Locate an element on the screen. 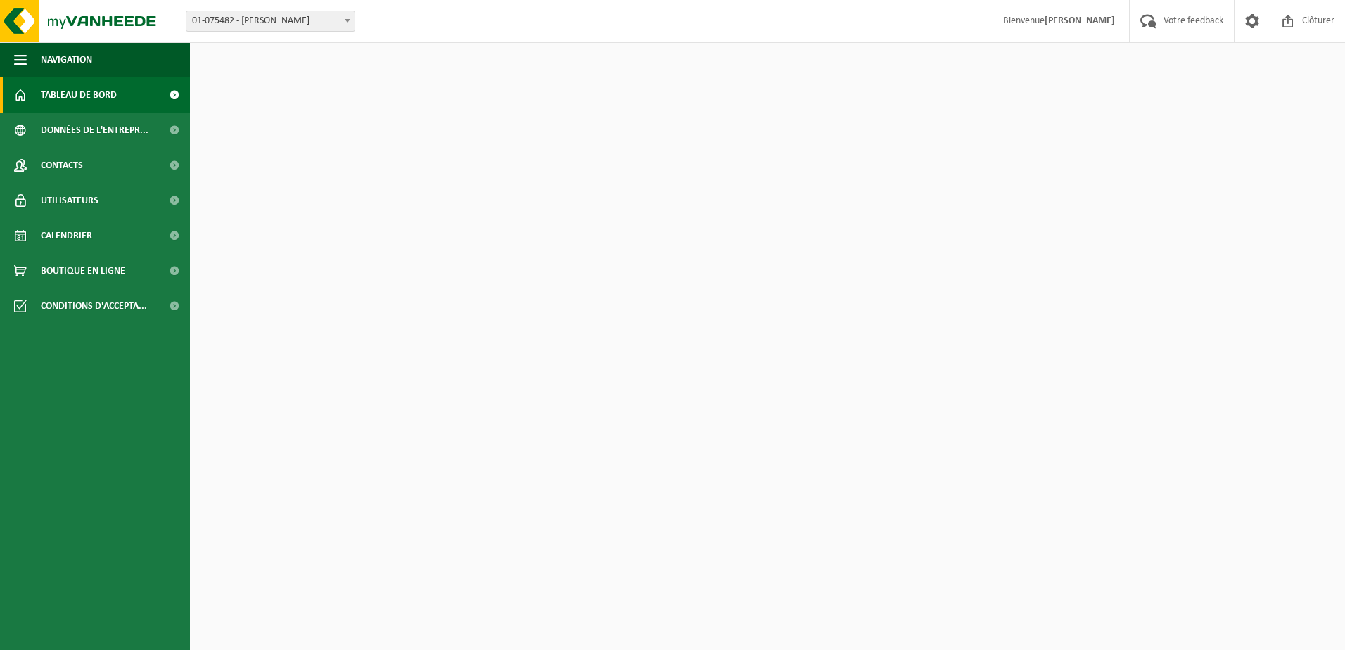 This screenshot has height=650, width=1345. span: Navigation is located at coordinates (66, 60).